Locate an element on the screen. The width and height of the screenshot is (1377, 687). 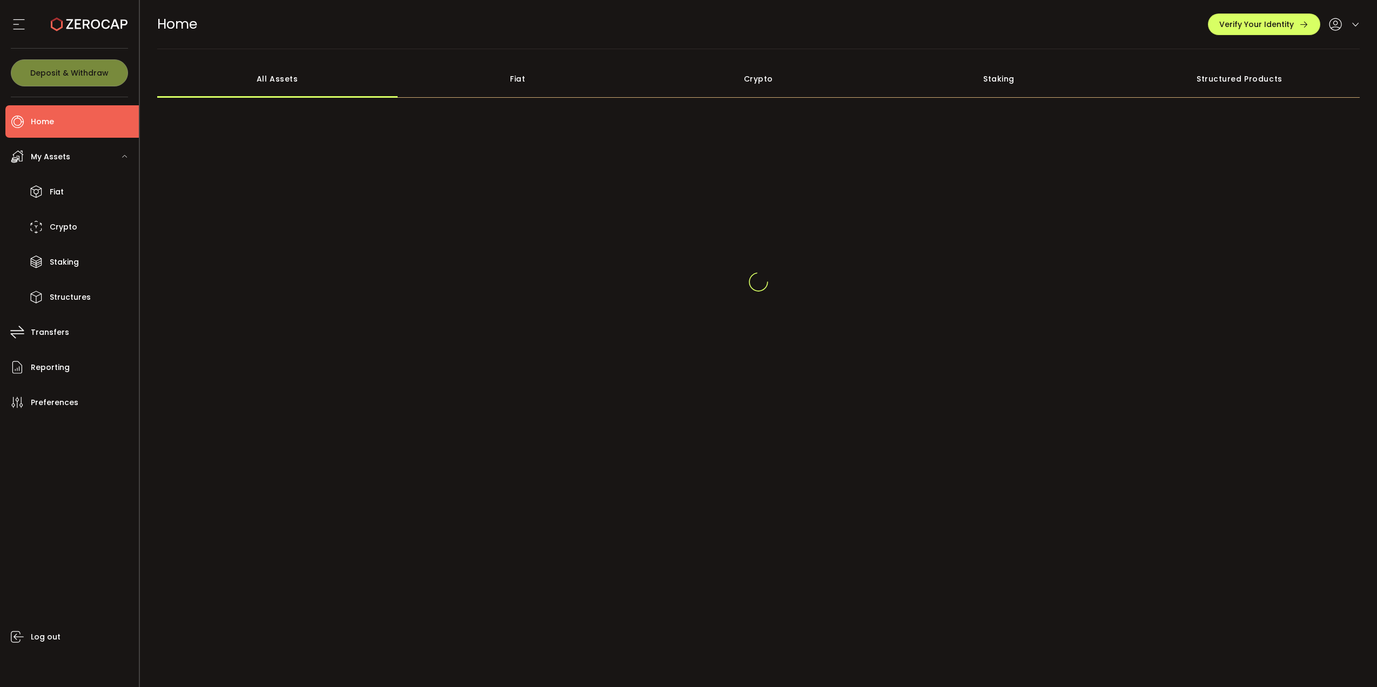
div: Crypto is located at coordinates (758, 79).